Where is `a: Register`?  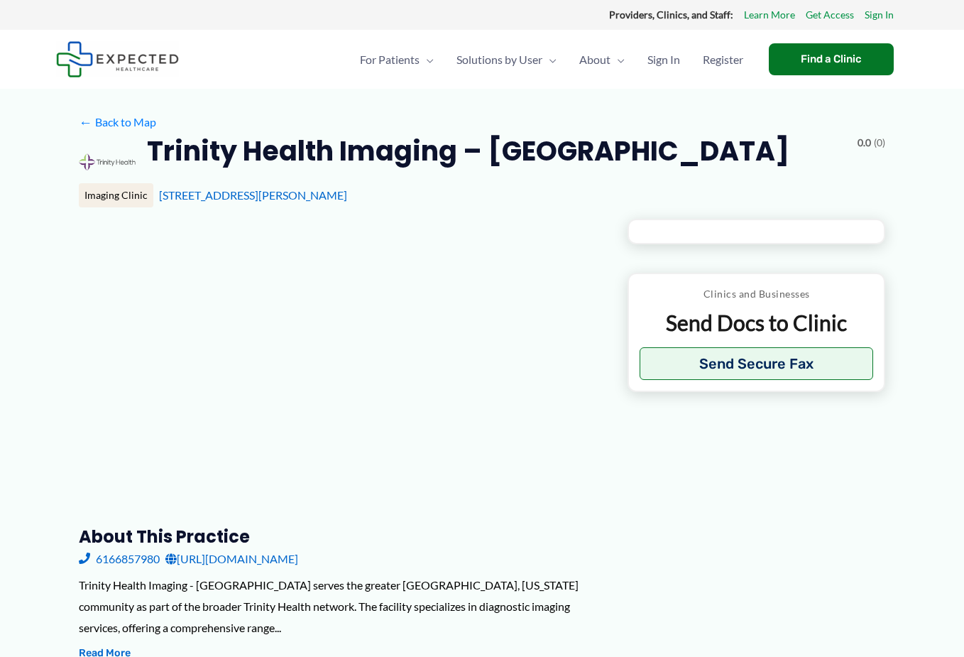 a: Register is located at coordinates (723, 60).